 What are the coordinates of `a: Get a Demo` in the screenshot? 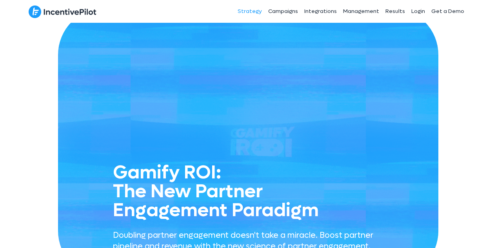 It's located at (448, 11).